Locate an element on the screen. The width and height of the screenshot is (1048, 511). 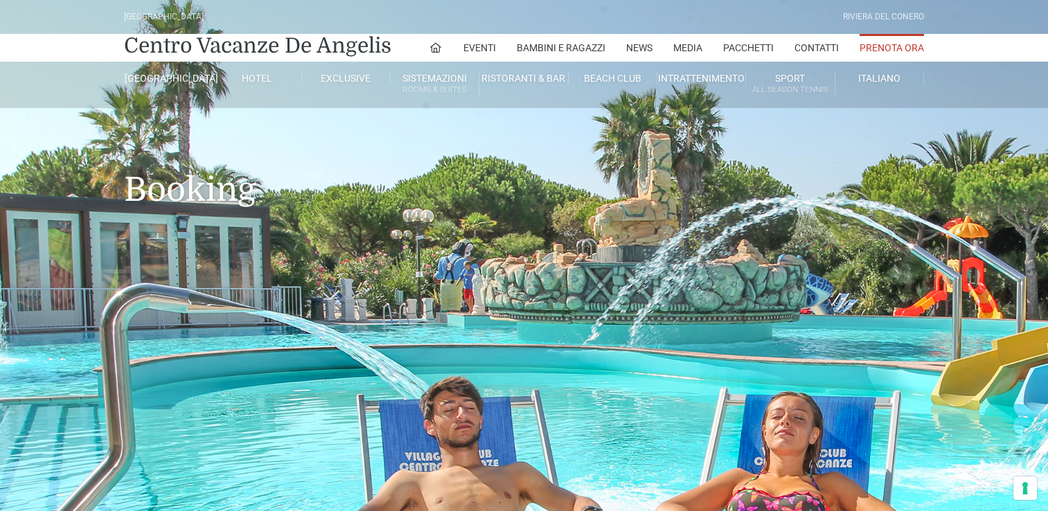
h1: Booking is located at coordinates (524, 169).